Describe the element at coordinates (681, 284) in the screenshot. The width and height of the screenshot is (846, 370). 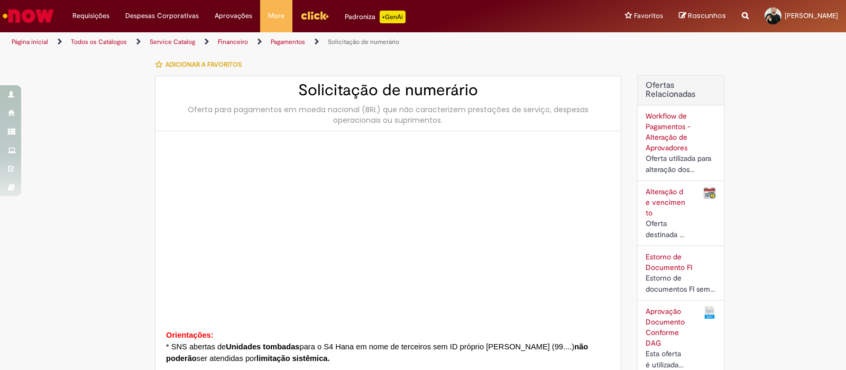
I see `div: Estorno de documentos FI sem partidas compensadas` at that location.